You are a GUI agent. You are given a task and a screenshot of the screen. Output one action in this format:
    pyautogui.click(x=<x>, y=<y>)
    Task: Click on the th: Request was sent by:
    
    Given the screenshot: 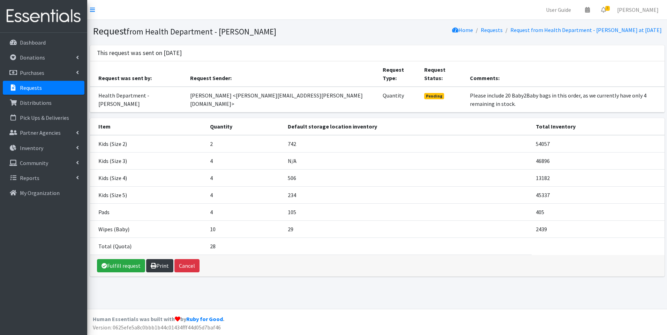 What is the action you would take?
    pyautogui.click(x=138, y=74)
    